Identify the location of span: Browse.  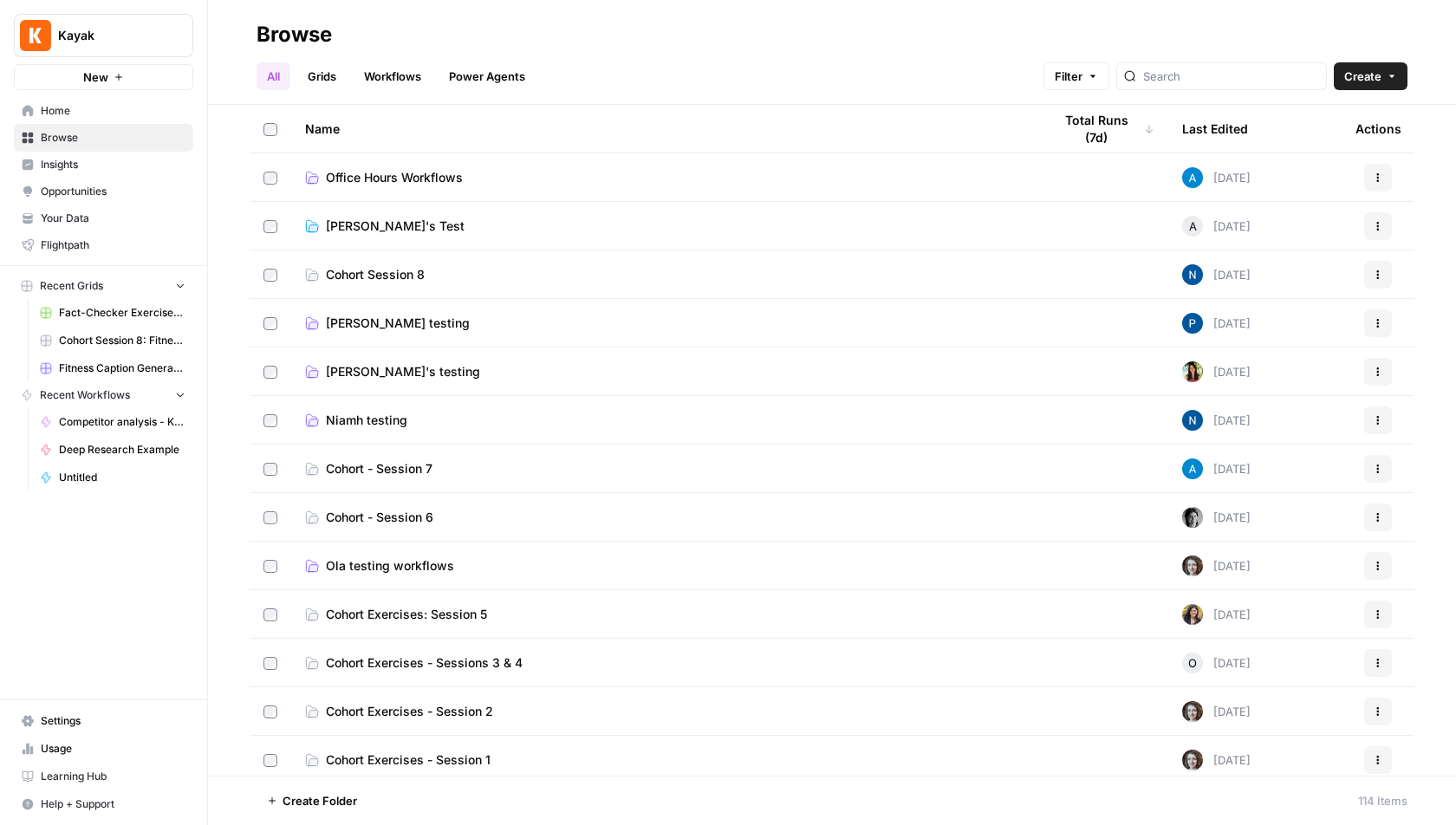
(112, 138).